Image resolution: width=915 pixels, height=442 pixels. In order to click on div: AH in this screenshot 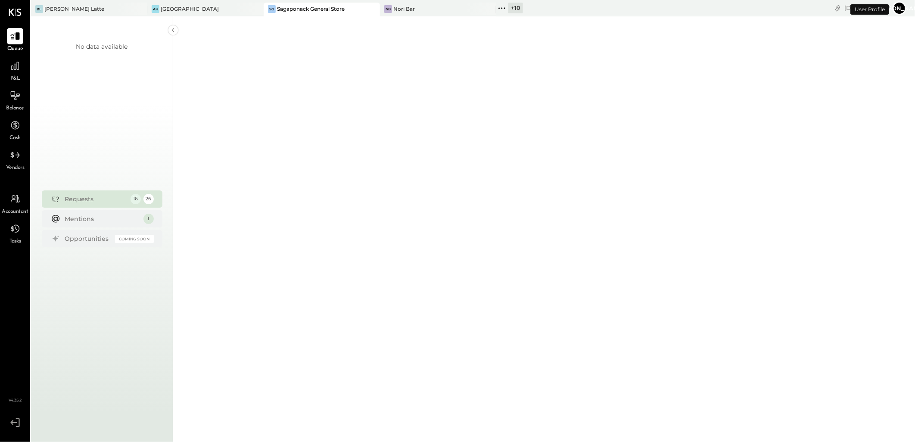, I will do `click(156, 9)`.